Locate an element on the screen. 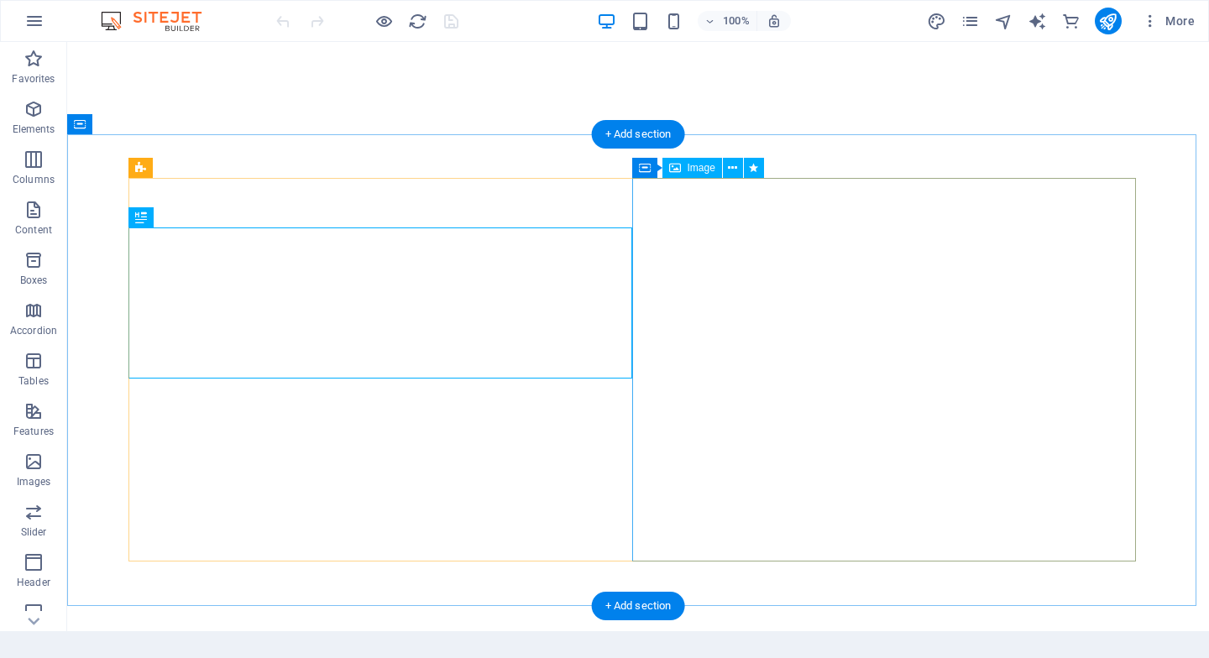  button: design is located at coordinates (937, 21).